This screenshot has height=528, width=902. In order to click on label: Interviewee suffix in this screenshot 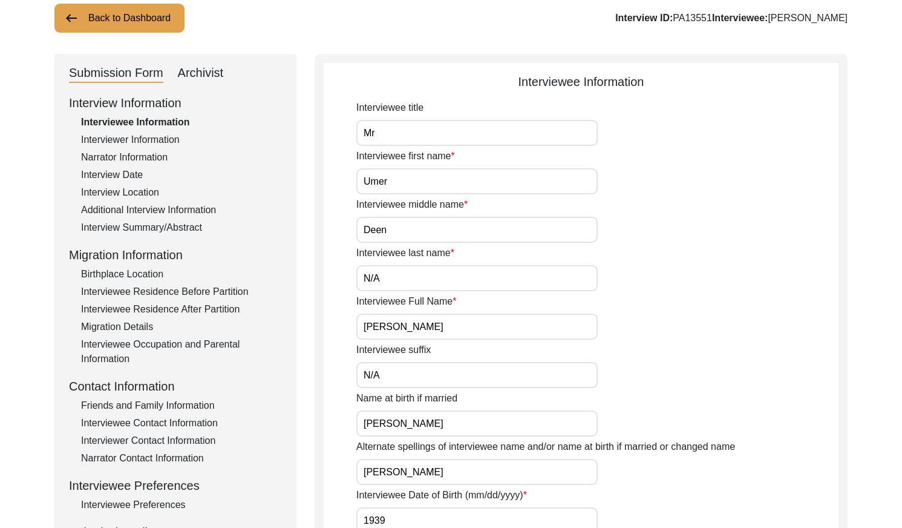, I will do `click(393, 350)`.